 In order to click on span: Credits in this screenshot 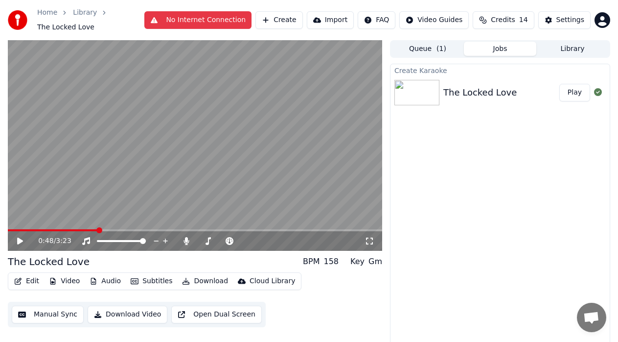, I will do `click(503, 20)`.